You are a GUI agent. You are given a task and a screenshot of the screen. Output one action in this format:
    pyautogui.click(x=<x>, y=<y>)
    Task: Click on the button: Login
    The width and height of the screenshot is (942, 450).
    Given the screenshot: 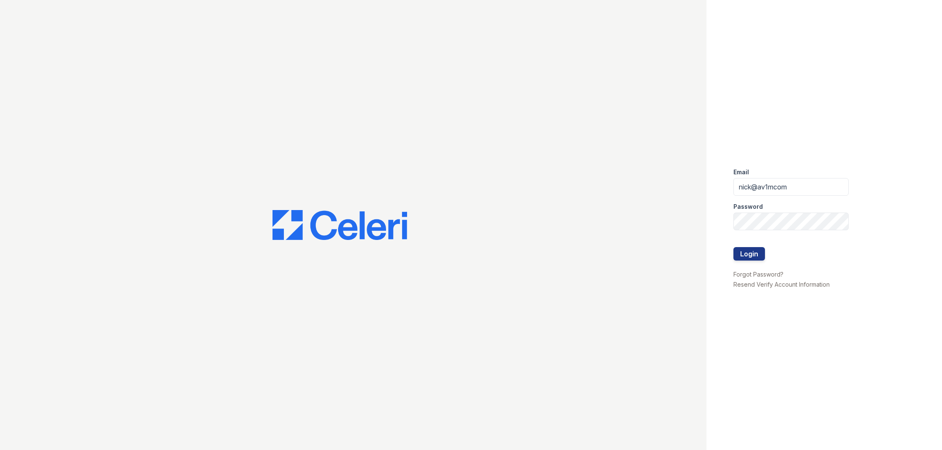 What is the action you would take?
    pyautogui.click(x=749, y=254)
    